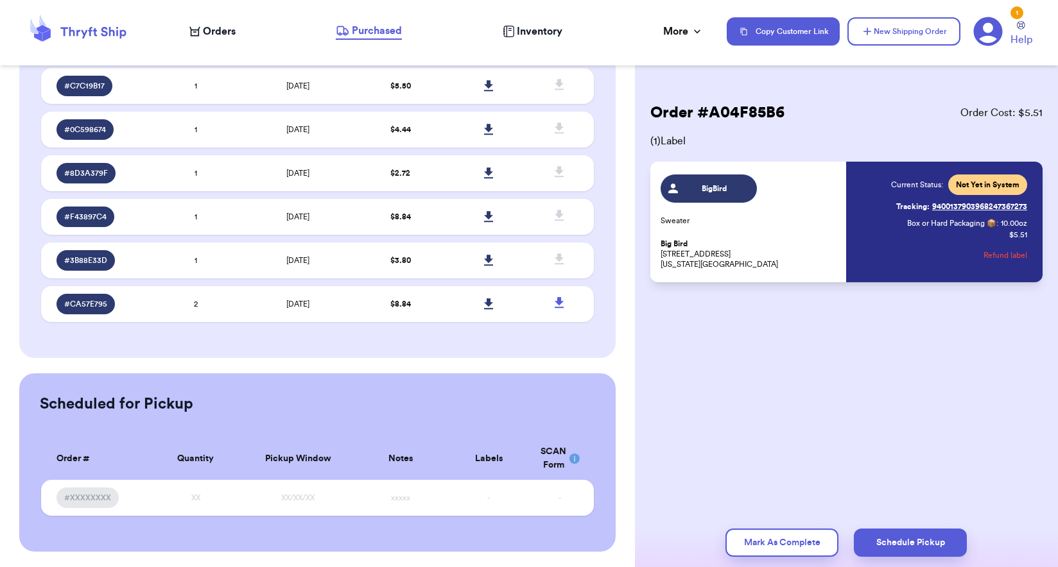 Image resolution: width=1058 pixels, height=567 pixels. What do you see at coordinates (714, 189) in the screenshot?
I see `span: BigBird` at bounding box center [714, 189].